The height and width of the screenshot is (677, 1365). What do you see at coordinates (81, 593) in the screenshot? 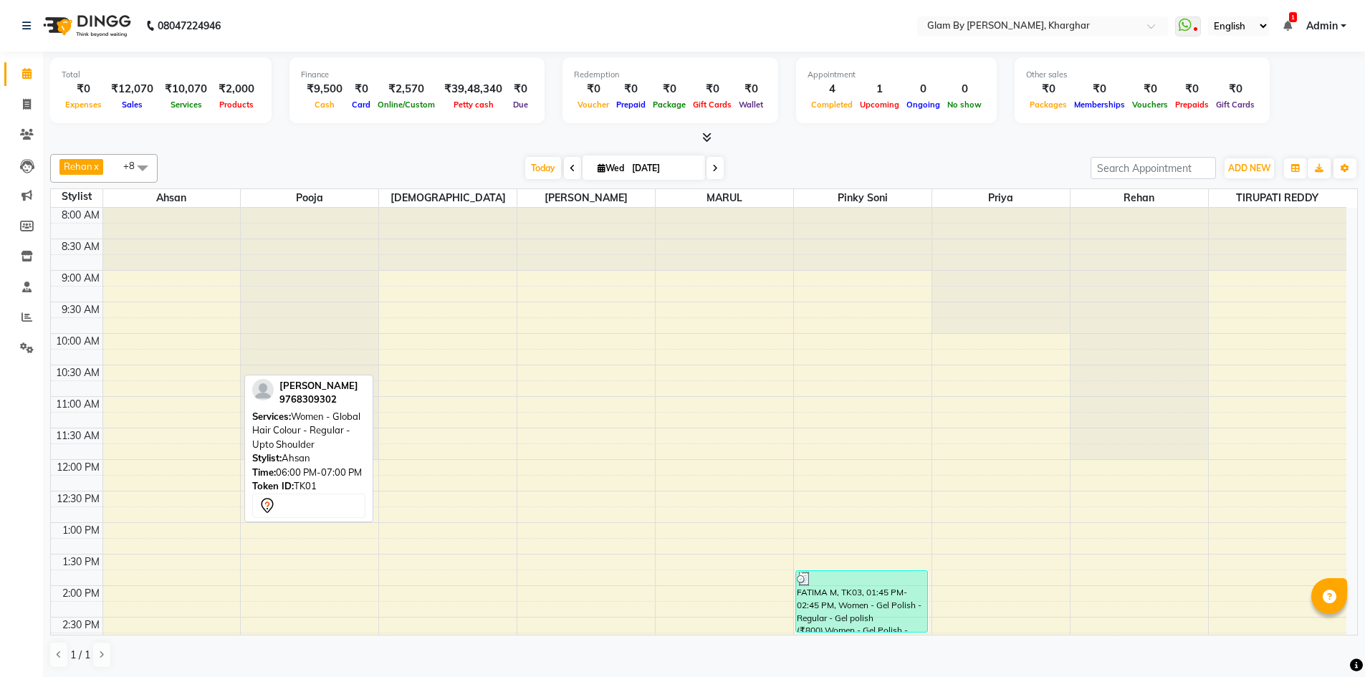
I see `div: 2:00 PM` at bounding box center [81, 593].